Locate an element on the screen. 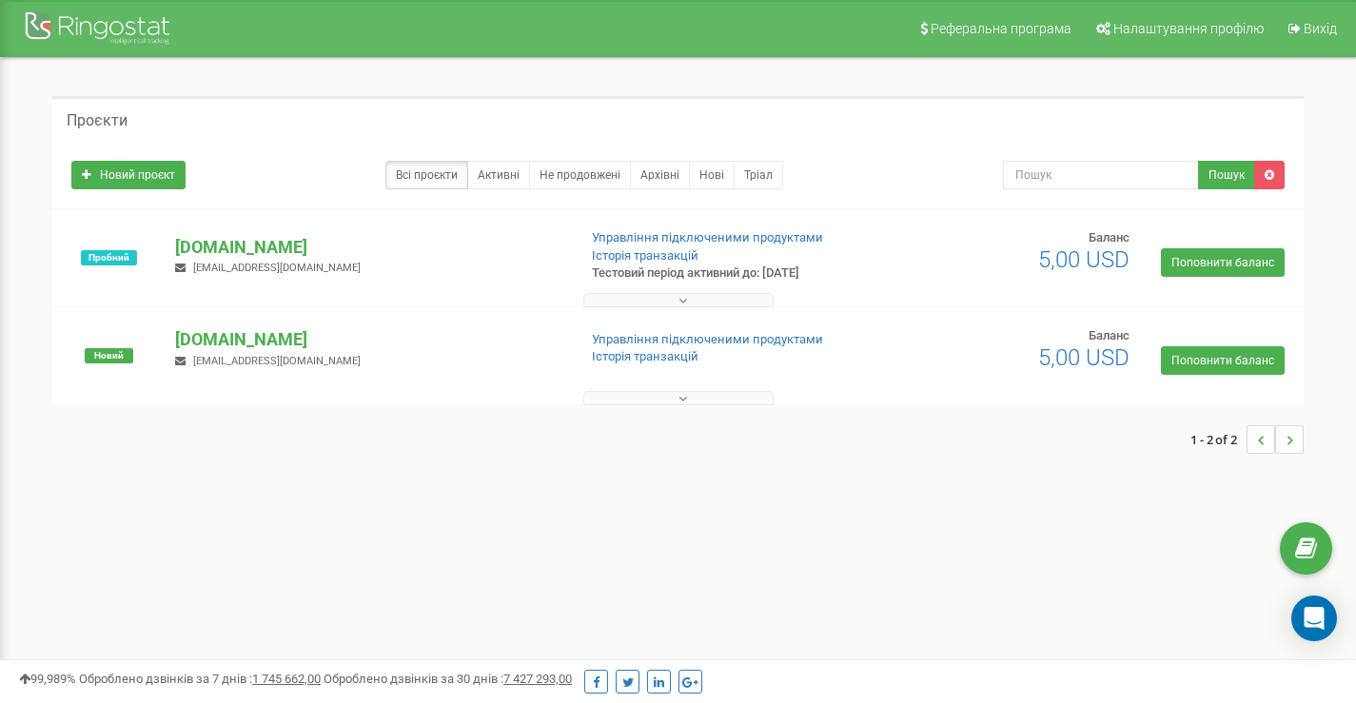 The height and width of the screenshot is (703, 1356). span: Вихід is located at coordinates (1319, 29).